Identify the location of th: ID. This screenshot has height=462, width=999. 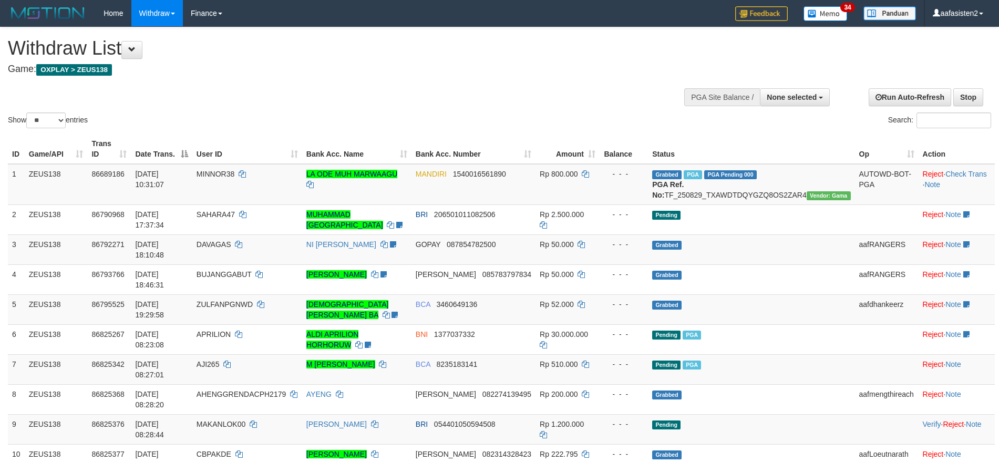
(16, 149).